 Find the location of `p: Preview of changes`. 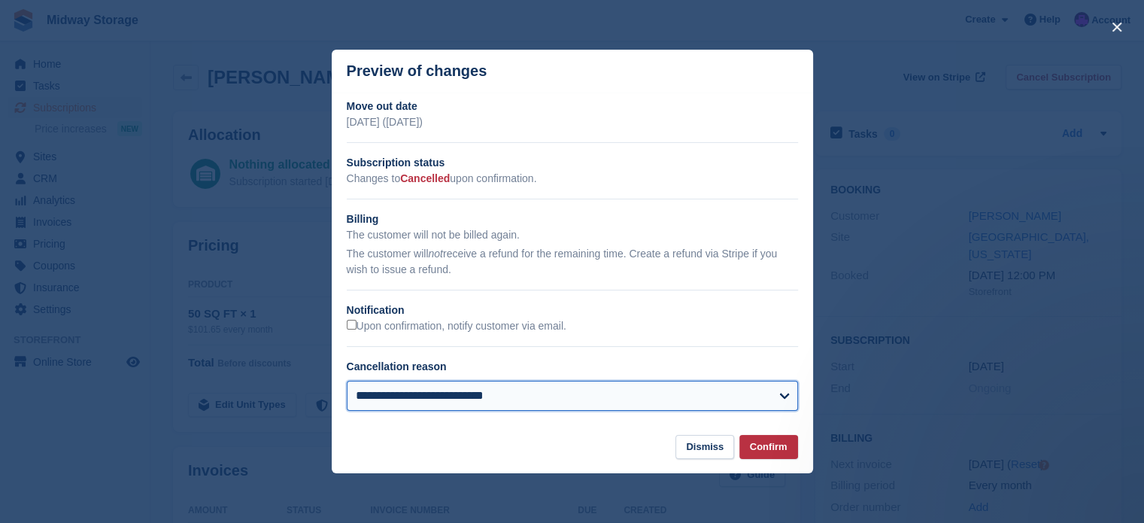

p: Preview of changes is located at coordinates (417, 71).